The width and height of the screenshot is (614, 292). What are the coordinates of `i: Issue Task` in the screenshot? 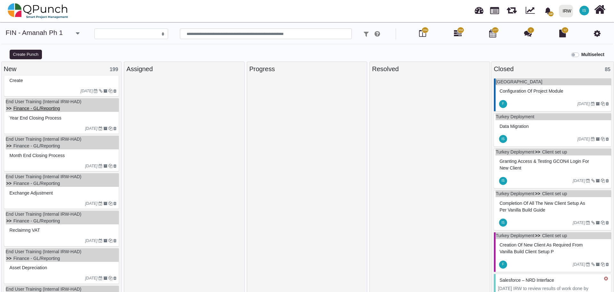 It's located at (606, 278).